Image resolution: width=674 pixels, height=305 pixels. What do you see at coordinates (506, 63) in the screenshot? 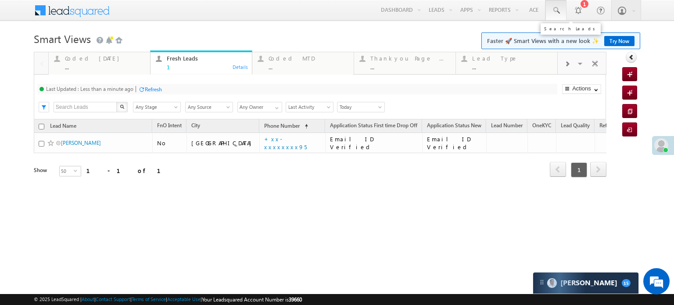
I see `a: Lead Type...` at bounding box center [506, 63].